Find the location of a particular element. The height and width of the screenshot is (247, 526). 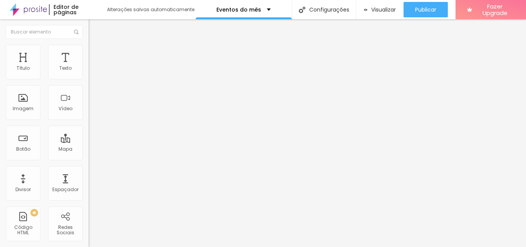

p: Eventos do mês is located at coordinates (239, 10).